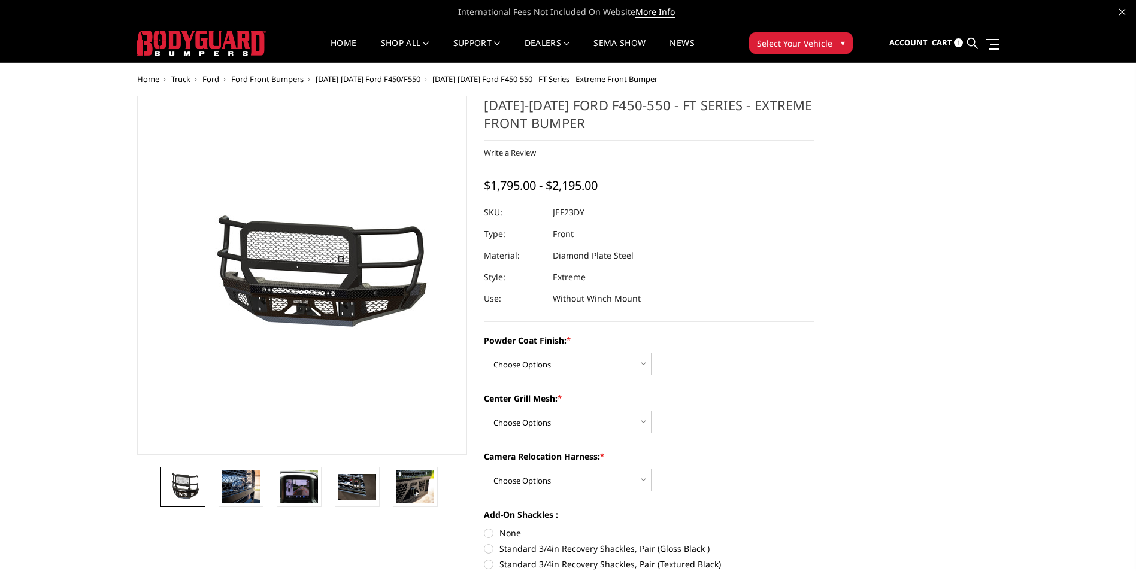 The image size is (1136, 571). I want to click on a: More Info, so click(655, 12).